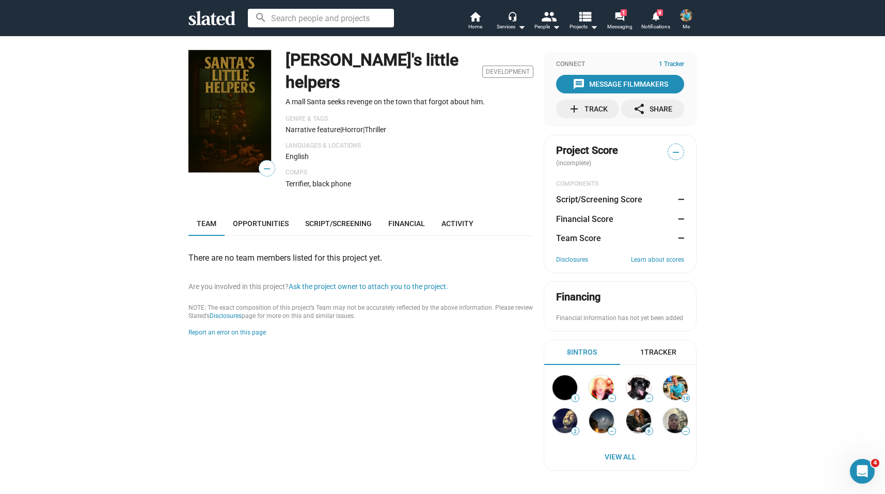  What do you see at coordinates (620, 84) in the screenshot?
I see `div: Message Filmmakers` at bounding box center [620, 84].